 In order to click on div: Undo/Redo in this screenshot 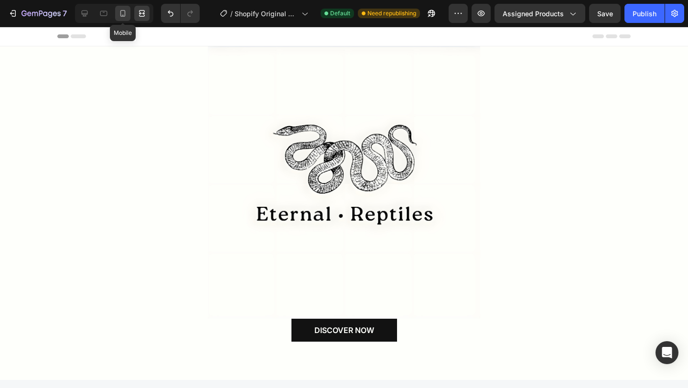, I will do `click(180, 13)`.